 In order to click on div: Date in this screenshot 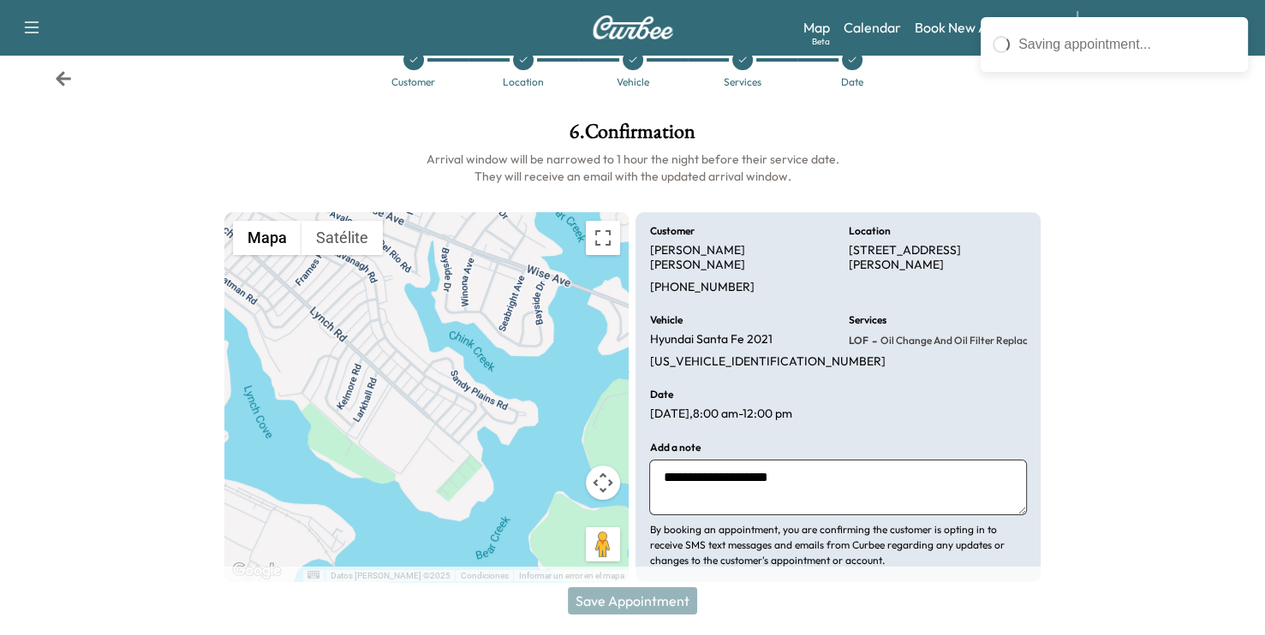, I will do `click(852, 82)`.